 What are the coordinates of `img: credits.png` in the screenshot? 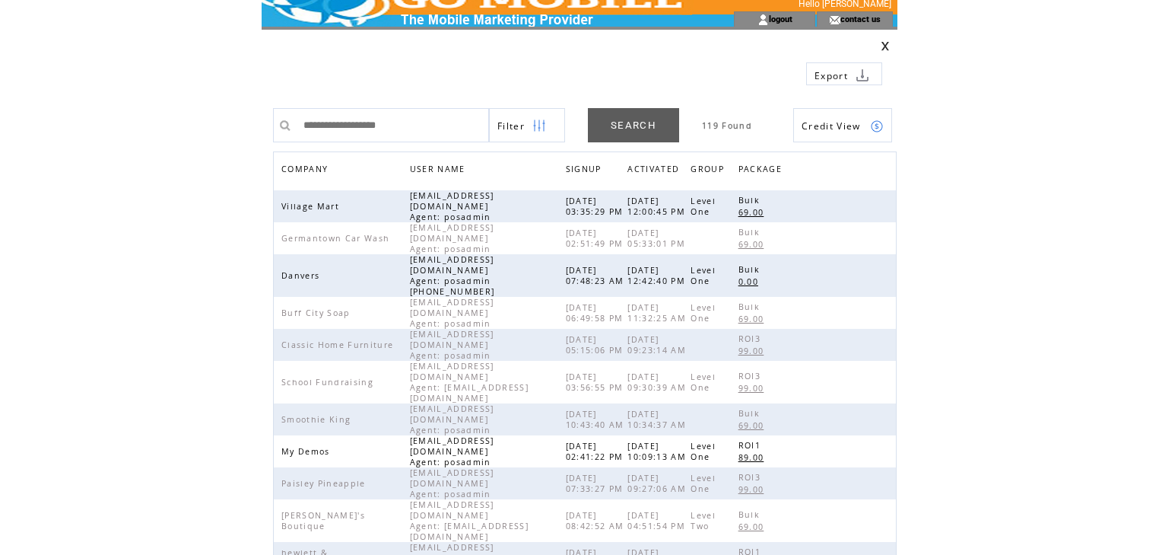 It's located at (877, 126).